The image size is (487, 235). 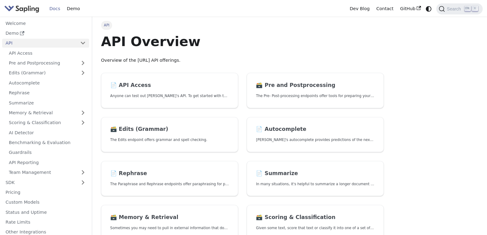 I want to click on h1: API Overview, so click(x=243, y=42).